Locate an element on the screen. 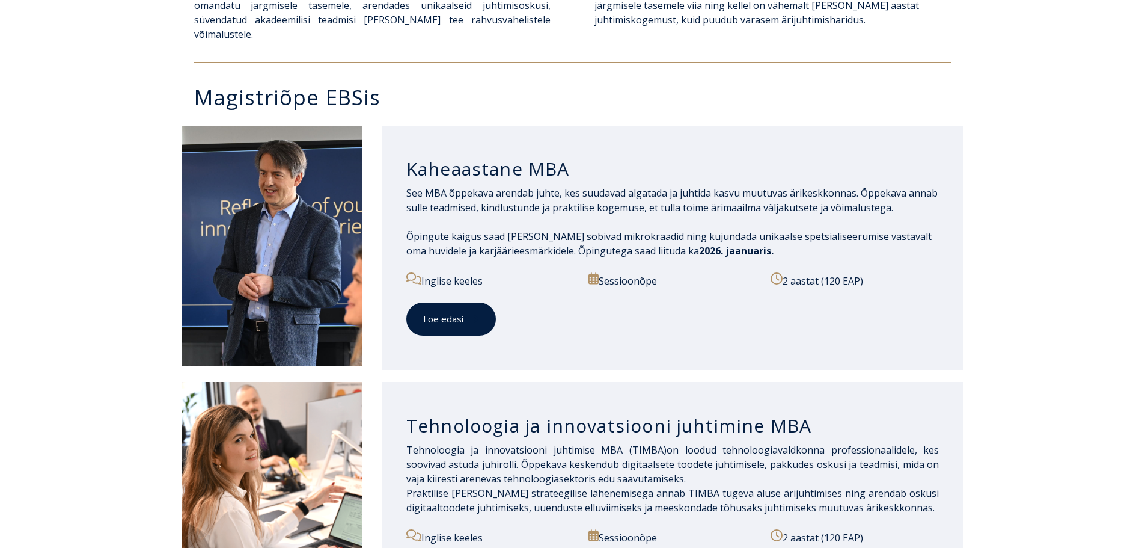 The width and height of the screenshot is (1145, 548). span: on loodud tehnoloogiavaldkonna professionaalidele, kes soovivad astuda juhirolli. Õppekava kesken... is located at coordinates (673, 464).